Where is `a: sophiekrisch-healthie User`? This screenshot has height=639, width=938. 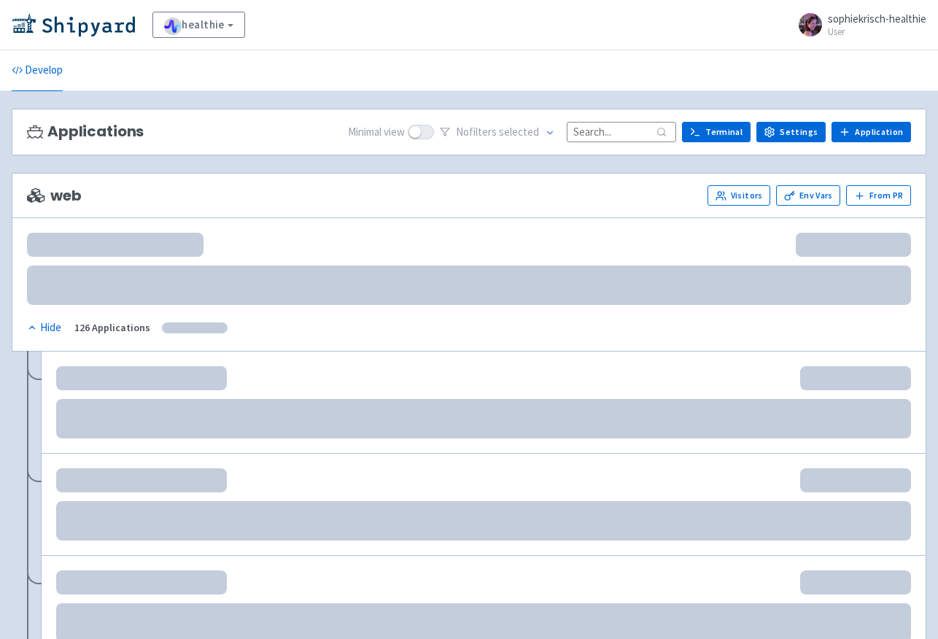
a: sophiekrisch-healthie User is located at coordinates (858, 25).